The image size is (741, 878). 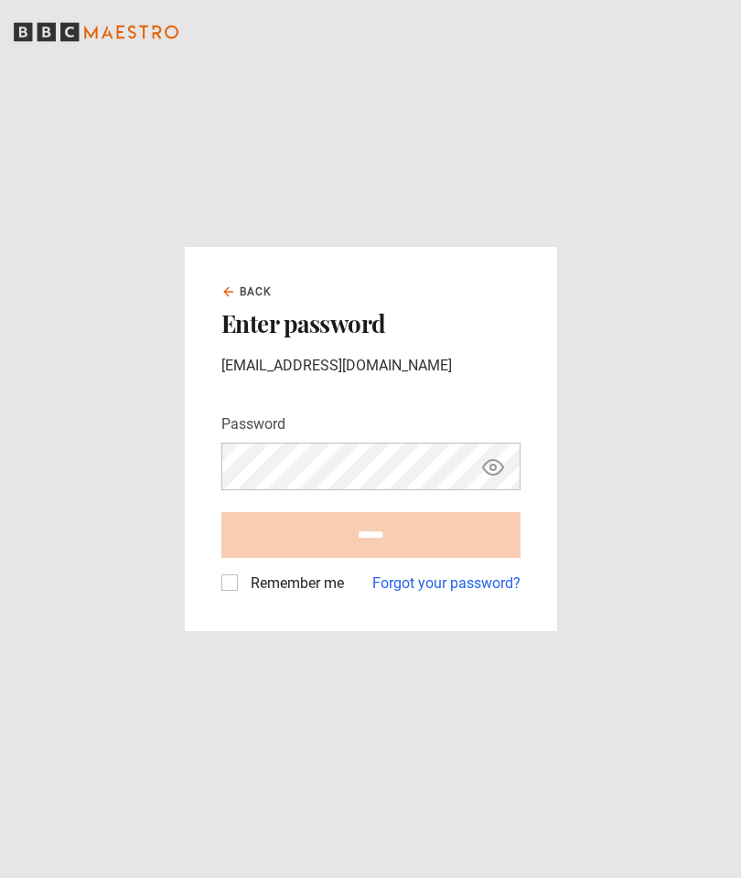 What do you see at coordinates (493, 466) in the screenshot?
I see `button: Show password` at bounding box center [493, 466].